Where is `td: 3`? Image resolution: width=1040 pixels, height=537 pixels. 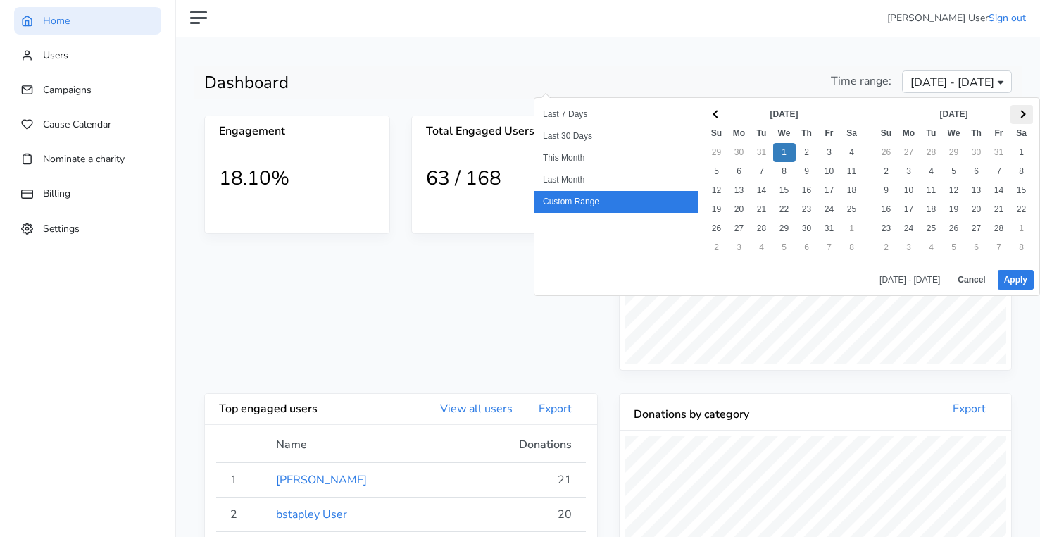 td: 3 is located at coordinates (909, 247).